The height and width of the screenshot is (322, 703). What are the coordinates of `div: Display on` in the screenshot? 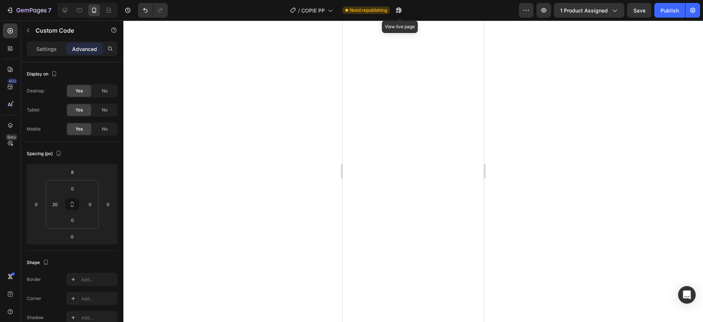 It's located at (42, 74).